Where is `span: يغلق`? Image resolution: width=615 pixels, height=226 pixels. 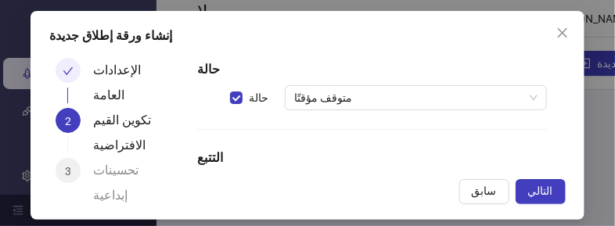
span: يغلق is located at coordinates (563, 33).